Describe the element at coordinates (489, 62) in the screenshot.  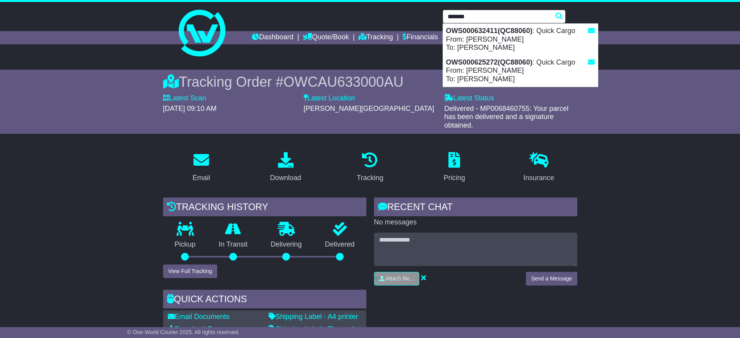
I see `strong: OWS000625272(QC88060)` at that location.